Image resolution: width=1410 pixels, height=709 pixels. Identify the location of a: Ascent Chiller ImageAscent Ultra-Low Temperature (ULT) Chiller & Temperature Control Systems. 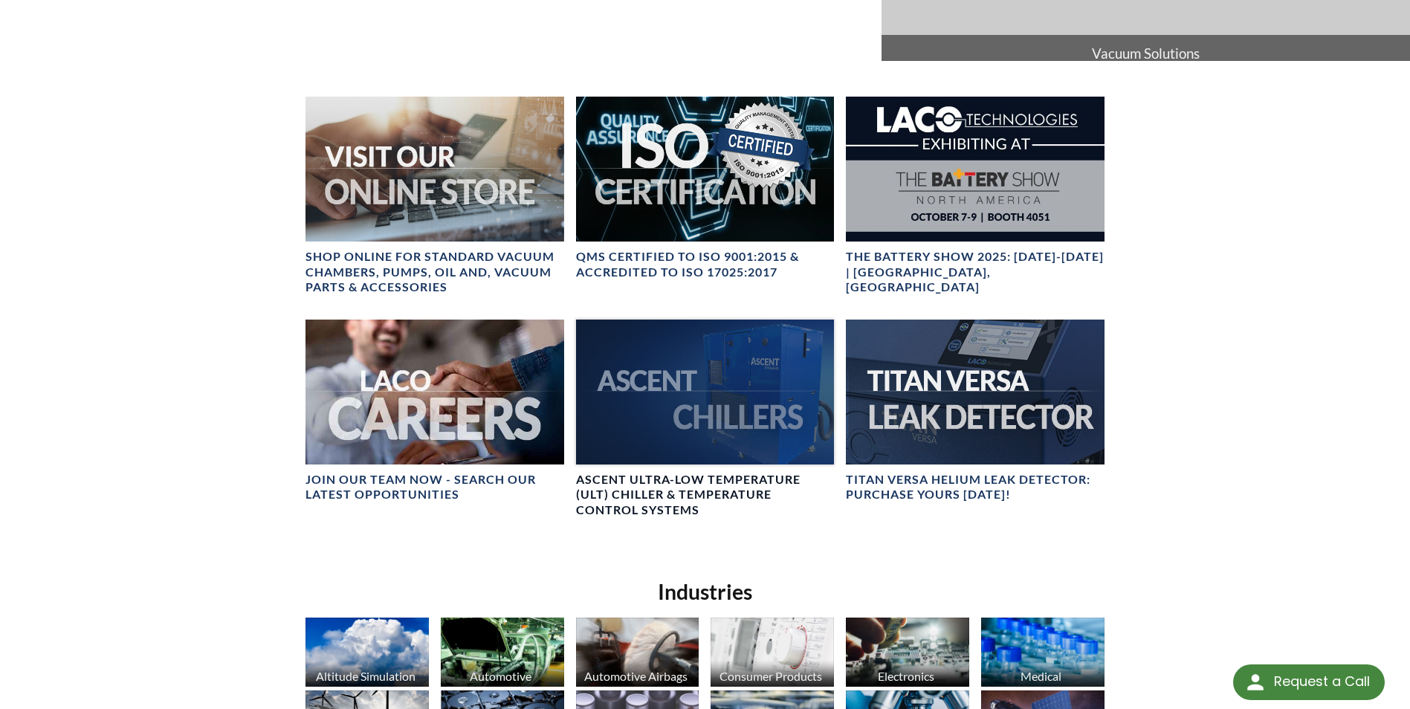
(705, 419).